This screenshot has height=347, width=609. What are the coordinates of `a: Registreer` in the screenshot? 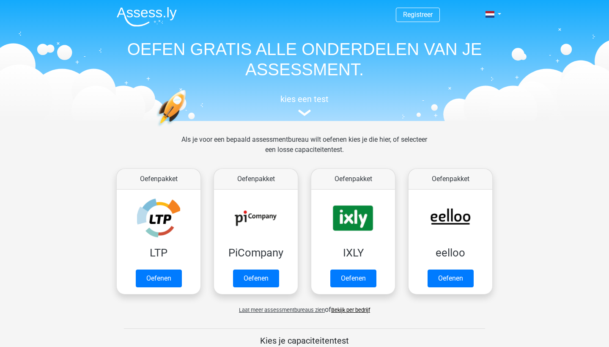 It's located at (418, 14).